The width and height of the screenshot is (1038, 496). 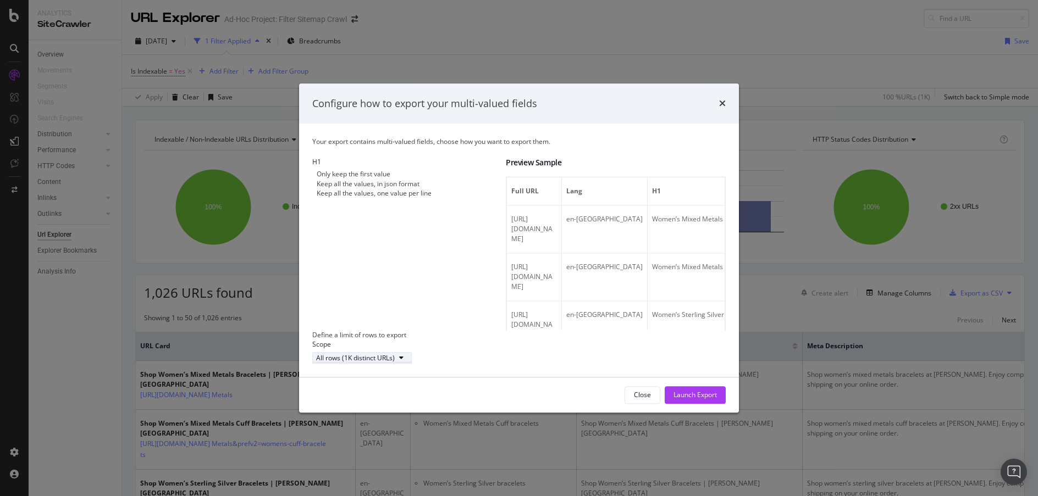 What do you see at coordinates (642, 395) in the screenshot?
I see `div: Close` at bounding box center [642, 395].